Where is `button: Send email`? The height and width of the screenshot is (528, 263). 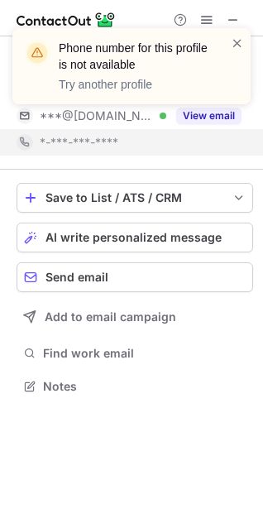
button: Send email is located at coordinates (135, 277).